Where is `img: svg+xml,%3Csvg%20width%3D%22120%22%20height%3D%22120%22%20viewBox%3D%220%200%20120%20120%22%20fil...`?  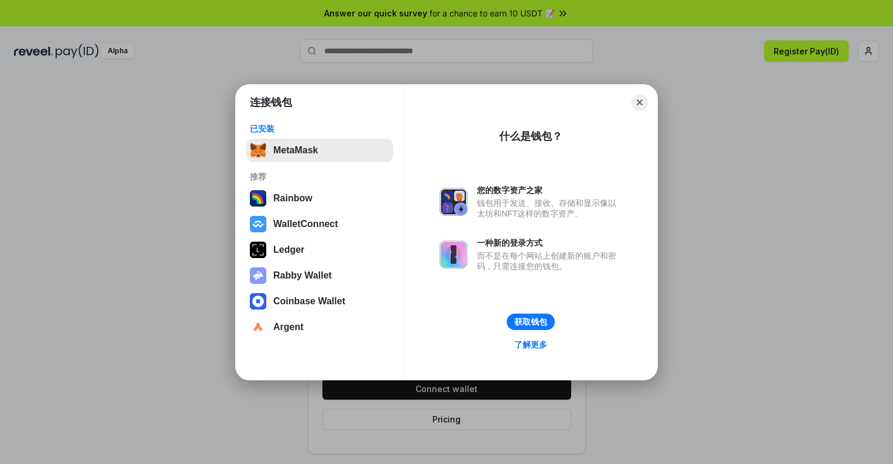 img: svg+xml,%3Csvg%20width%3D%22120%22%20height%3D%22120%22%20viewBox%3D%220%200%20120%20120%22%20fil... is located at coordinates (258, 198).